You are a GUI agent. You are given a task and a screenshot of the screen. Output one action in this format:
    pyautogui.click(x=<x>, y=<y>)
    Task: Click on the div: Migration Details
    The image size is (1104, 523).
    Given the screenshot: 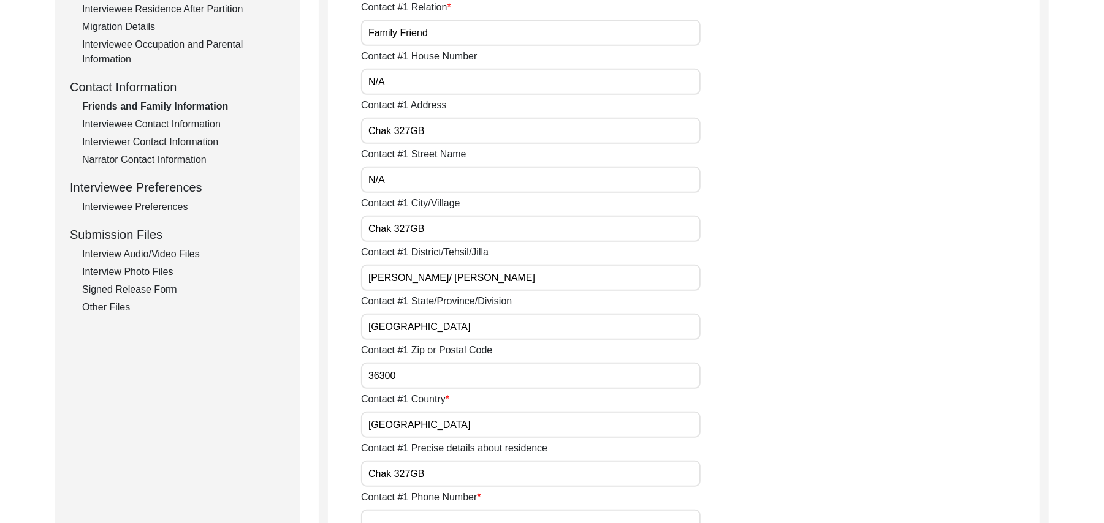 What is the action you would take?
    pyautogui.click(x=184, y=27)
    